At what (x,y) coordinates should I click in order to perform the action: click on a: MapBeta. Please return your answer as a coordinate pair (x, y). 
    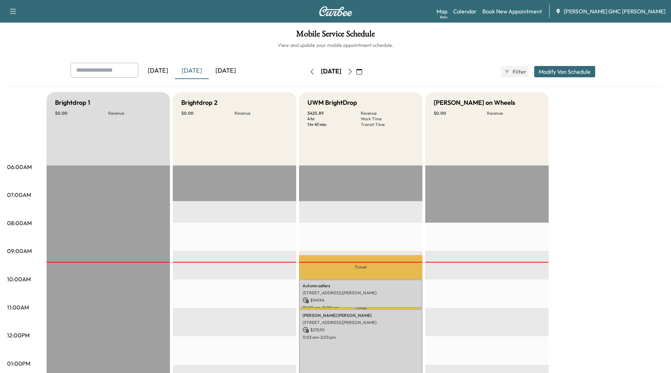
    Looking at the image, I should click on (442, 11).